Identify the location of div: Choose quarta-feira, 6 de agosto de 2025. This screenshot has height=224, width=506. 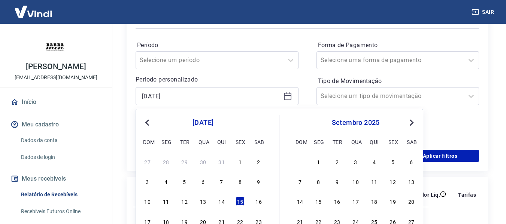
(203, 182).